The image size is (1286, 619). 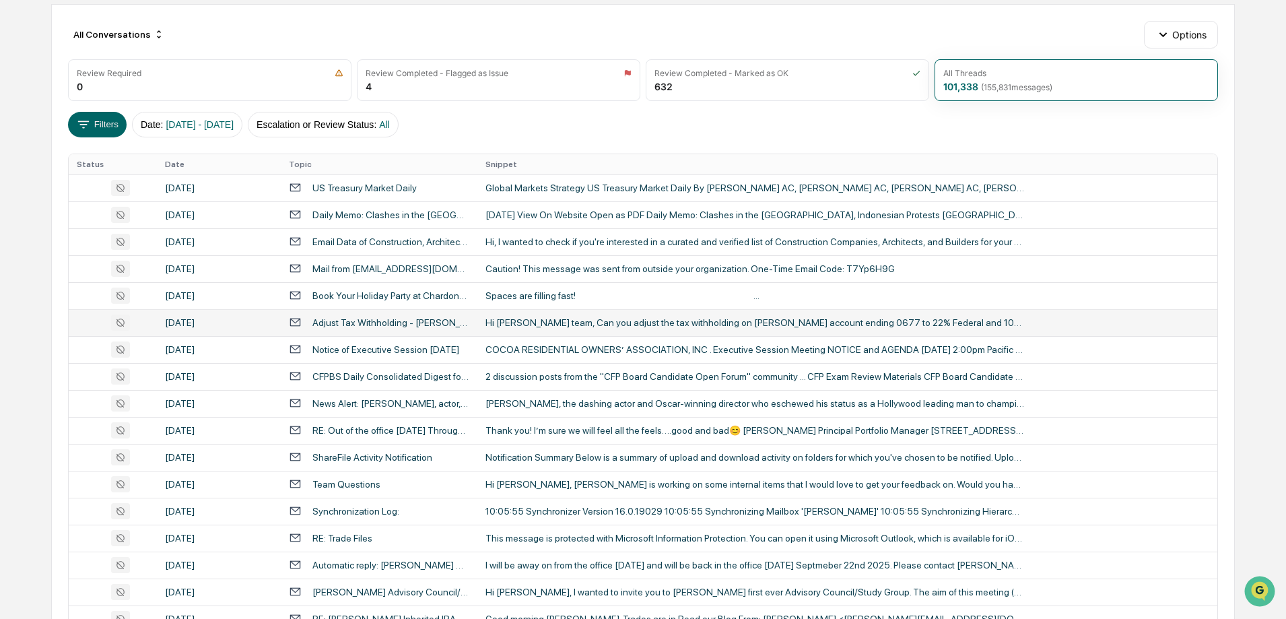 I want to click on span: Preclearance, so click(x=57, y=282).